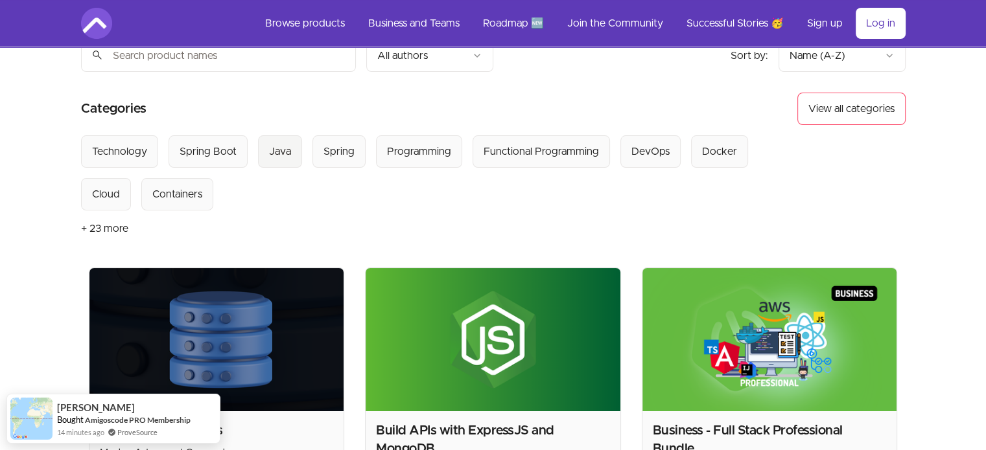 Image resolution: width=986 pixels, height=450 pixels. What do you see at coordinates (97, 55) in the screenshot?
I see `span: search` at bounding box center [97, 55].